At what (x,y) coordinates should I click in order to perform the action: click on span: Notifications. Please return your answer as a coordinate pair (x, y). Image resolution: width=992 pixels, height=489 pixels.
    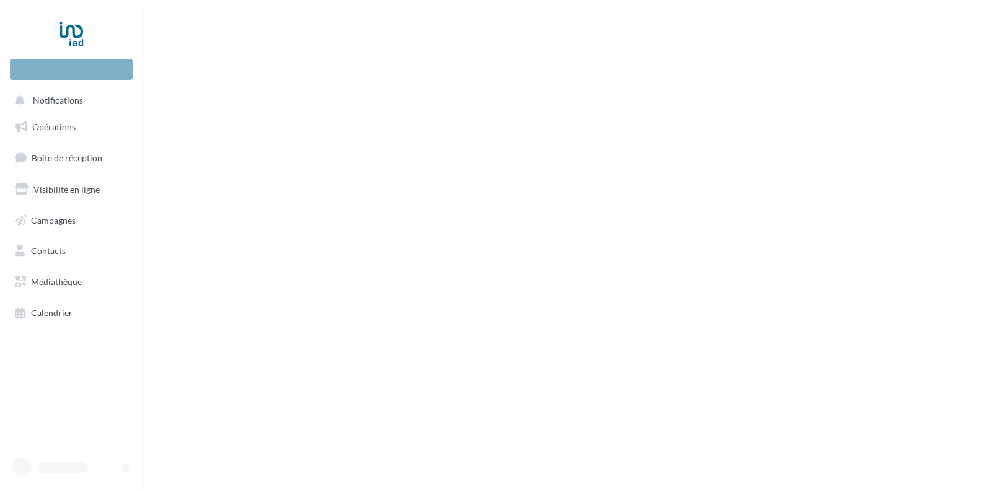
    Looking at the image, I should click on (58, 100).